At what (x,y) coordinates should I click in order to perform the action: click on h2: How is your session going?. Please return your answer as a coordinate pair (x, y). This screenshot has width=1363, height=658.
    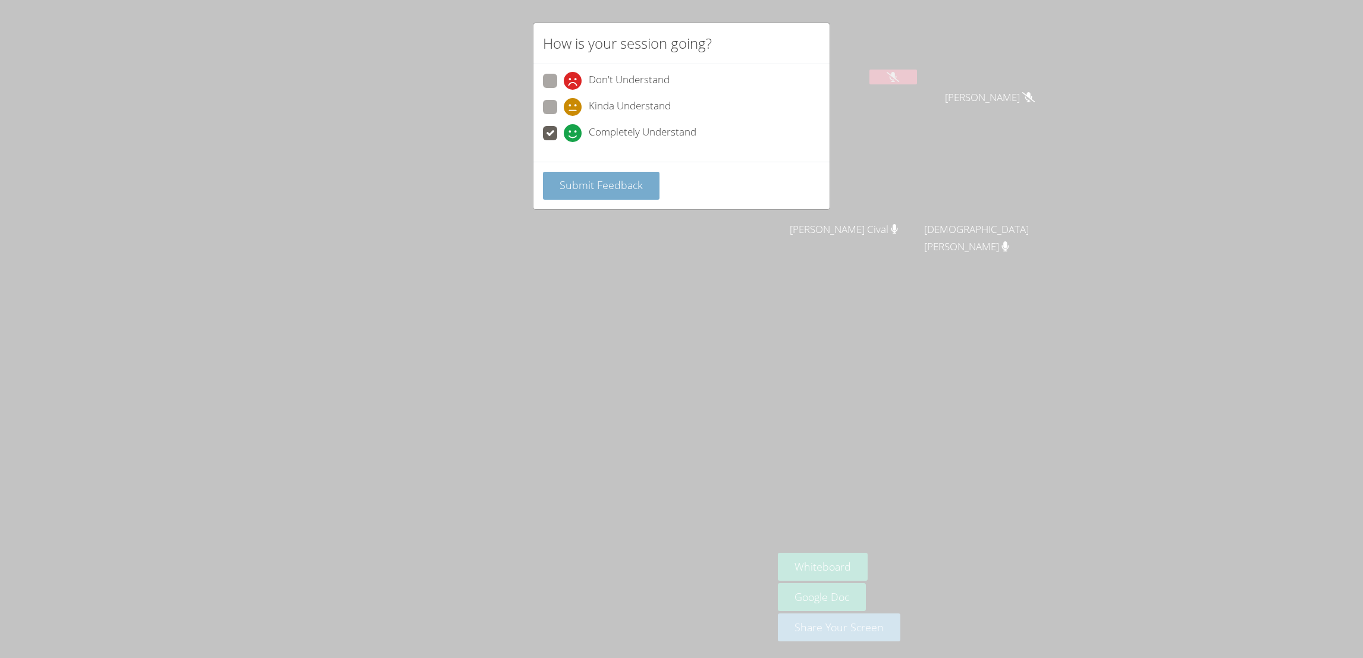
    Looking at the image, I should click on (627, 43).